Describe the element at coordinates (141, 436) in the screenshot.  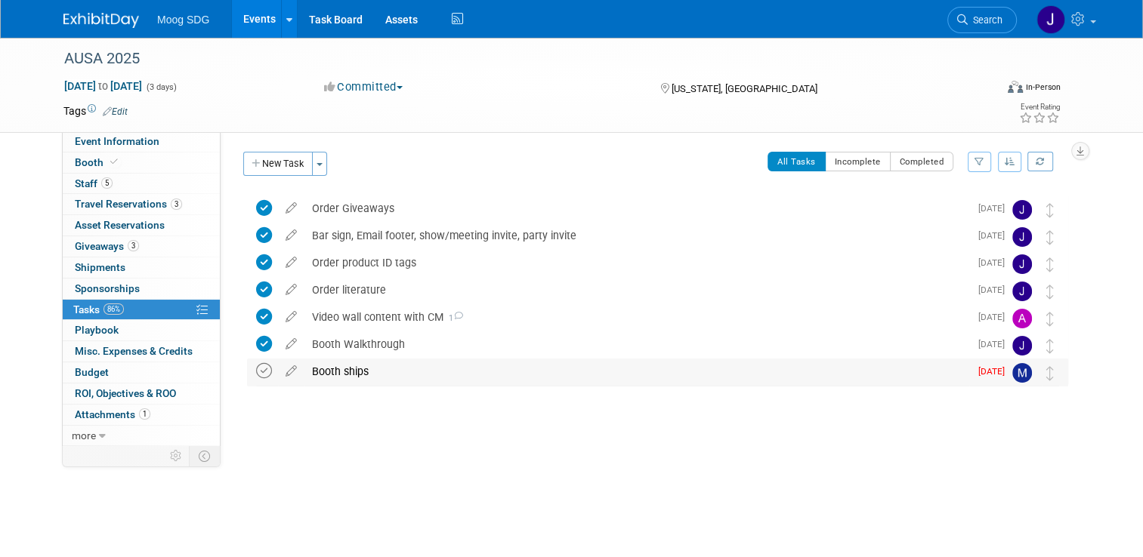
I see `a: more` at that location.